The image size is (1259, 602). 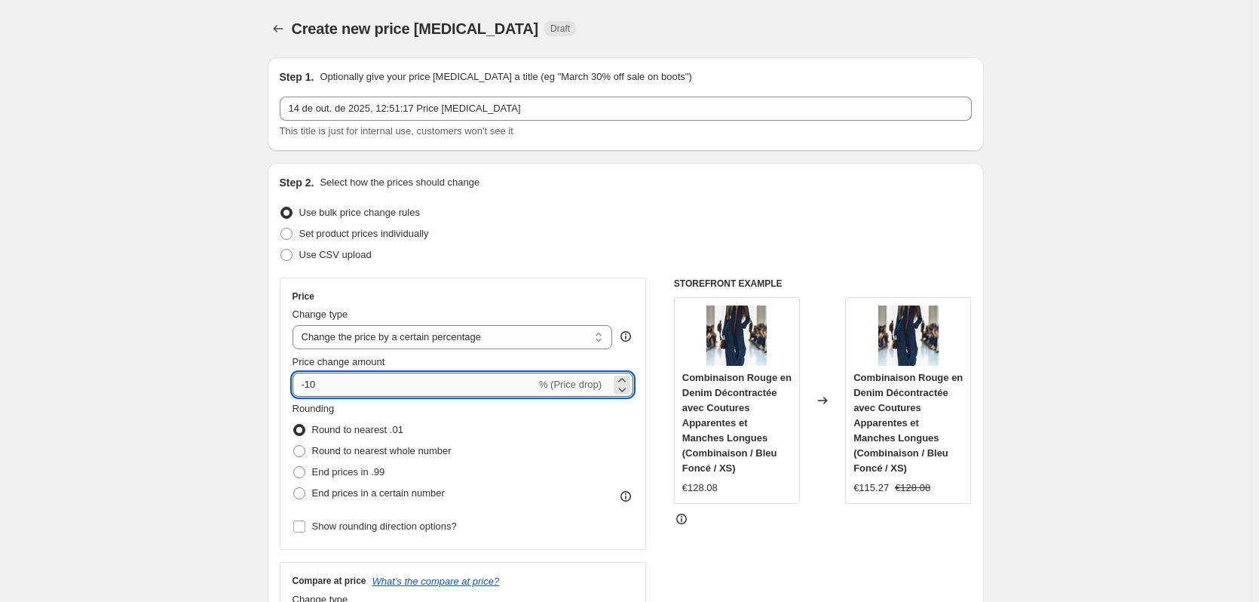 What do you see at coordinates (436, 581) in the screenshot?
I see `i: What's the compare at price?` at bounding box center [436, 581].